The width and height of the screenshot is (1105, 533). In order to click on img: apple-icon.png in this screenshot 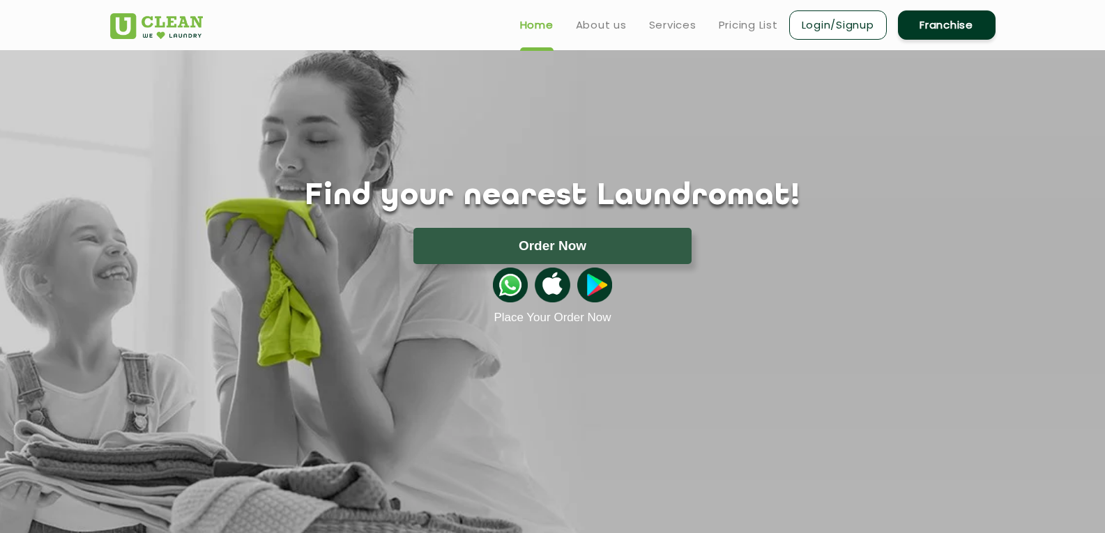, I will do `click(552, 285)`.